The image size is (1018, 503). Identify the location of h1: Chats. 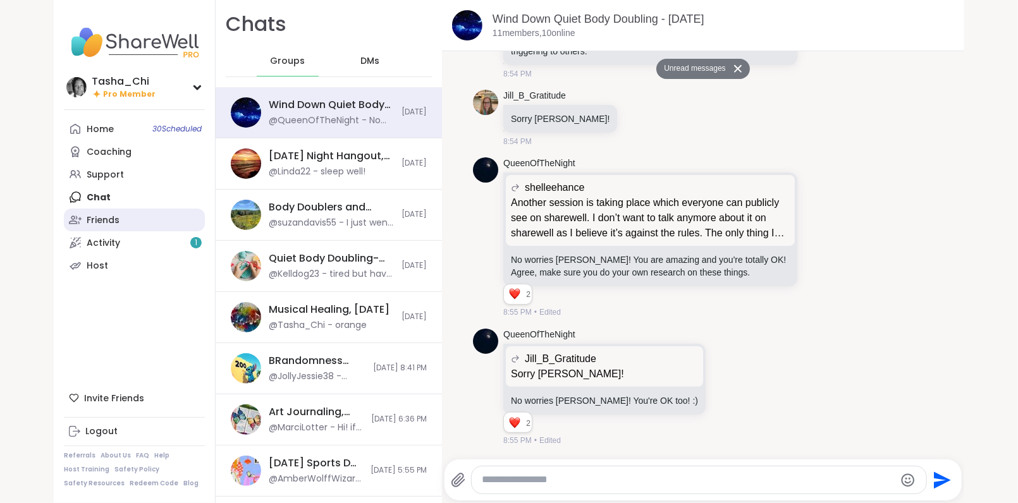
(256, 24).